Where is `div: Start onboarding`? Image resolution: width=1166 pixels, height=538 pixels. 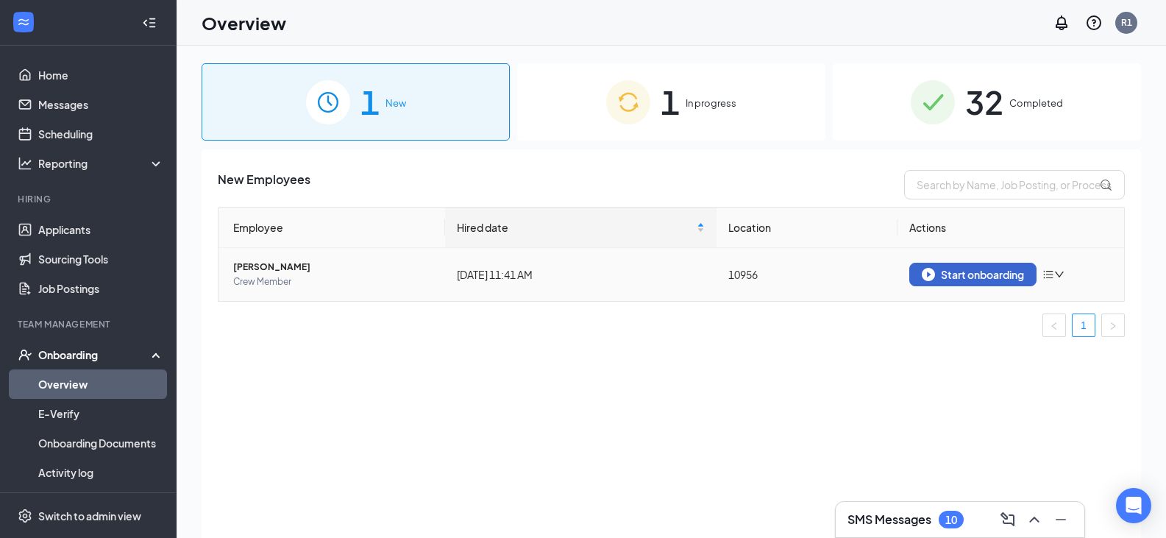
div: Start onboarding is located at coordinates (973, 274).